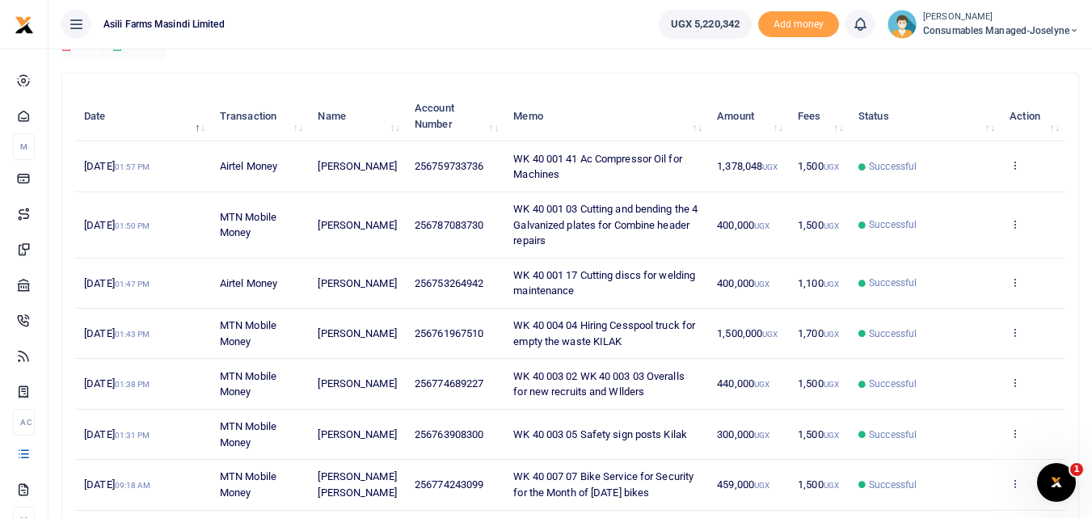 This screenshot has width=1092, height=518. I want to click on span: 459,000, so click(743, 484).